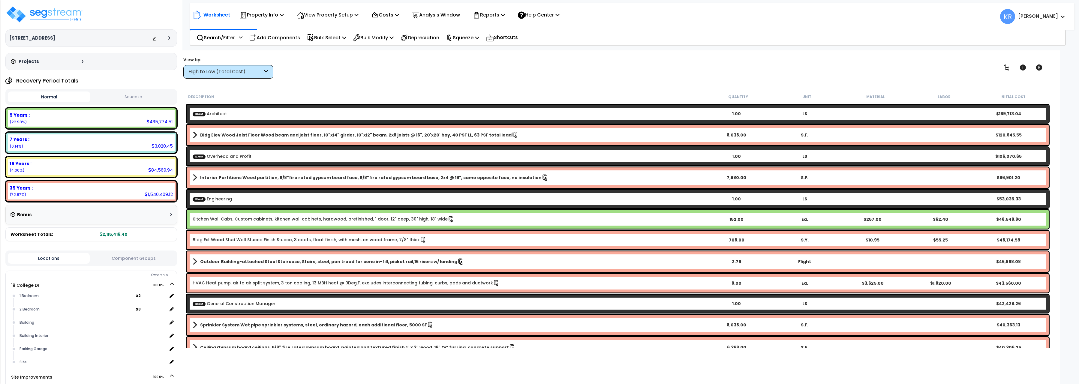 The image size is (1079, 384). I want to click on span: location multiplier, so click(152, 296).